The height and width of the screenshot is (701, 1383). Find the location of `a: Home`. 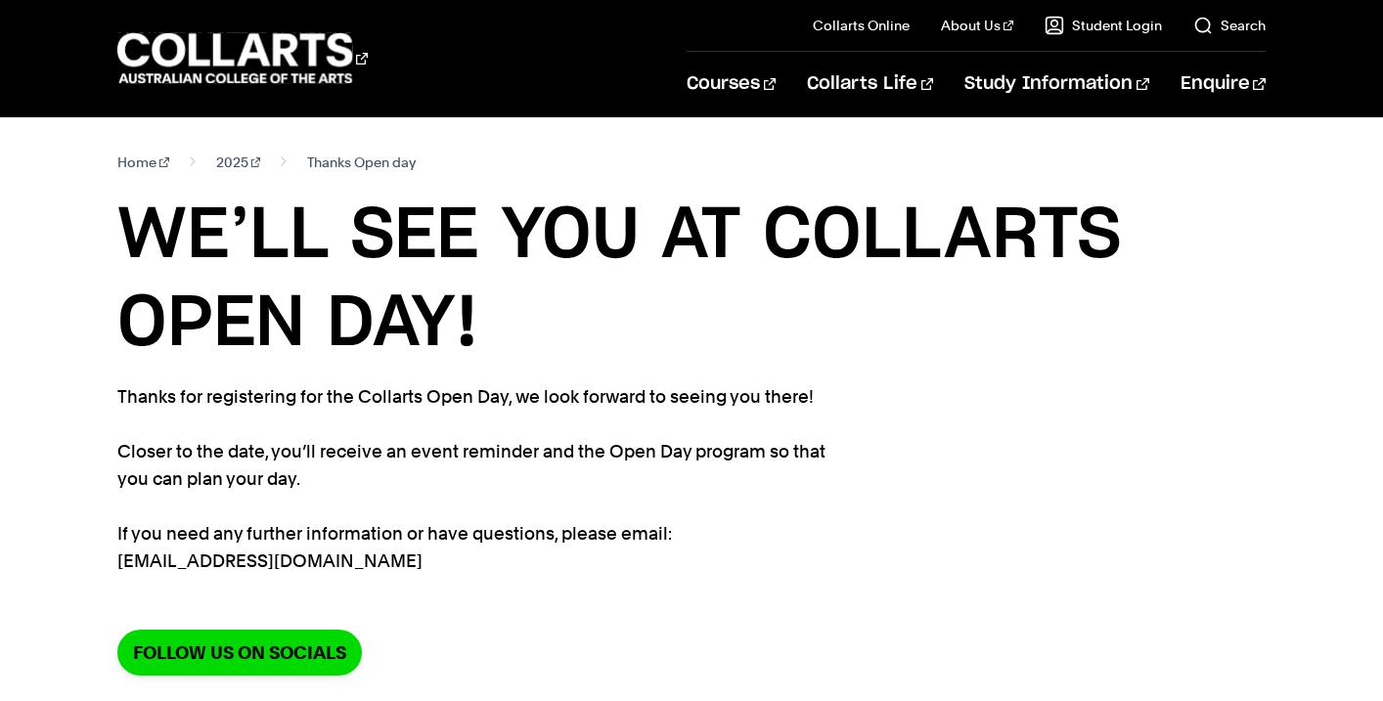

a: Home is located at coordinates (143, 162).